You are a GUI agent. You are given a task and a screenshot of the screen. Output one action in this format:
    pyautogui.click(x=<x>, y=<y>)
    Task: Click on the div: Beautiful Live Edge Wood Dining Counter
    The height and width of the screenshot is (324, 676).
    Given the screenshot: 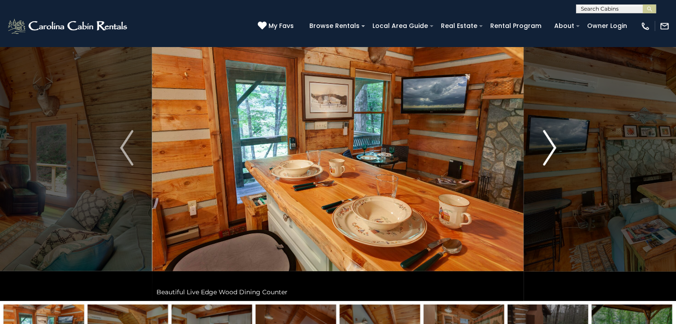 What is the action you would take?
    pyautogui.click(x=338, y=292)
    